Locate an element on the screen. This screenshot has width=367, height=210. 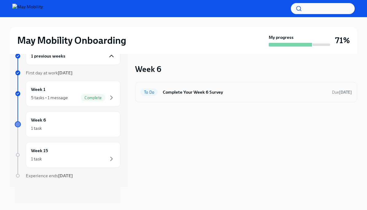
img: May Mobility is located at coordinates (28, 9).